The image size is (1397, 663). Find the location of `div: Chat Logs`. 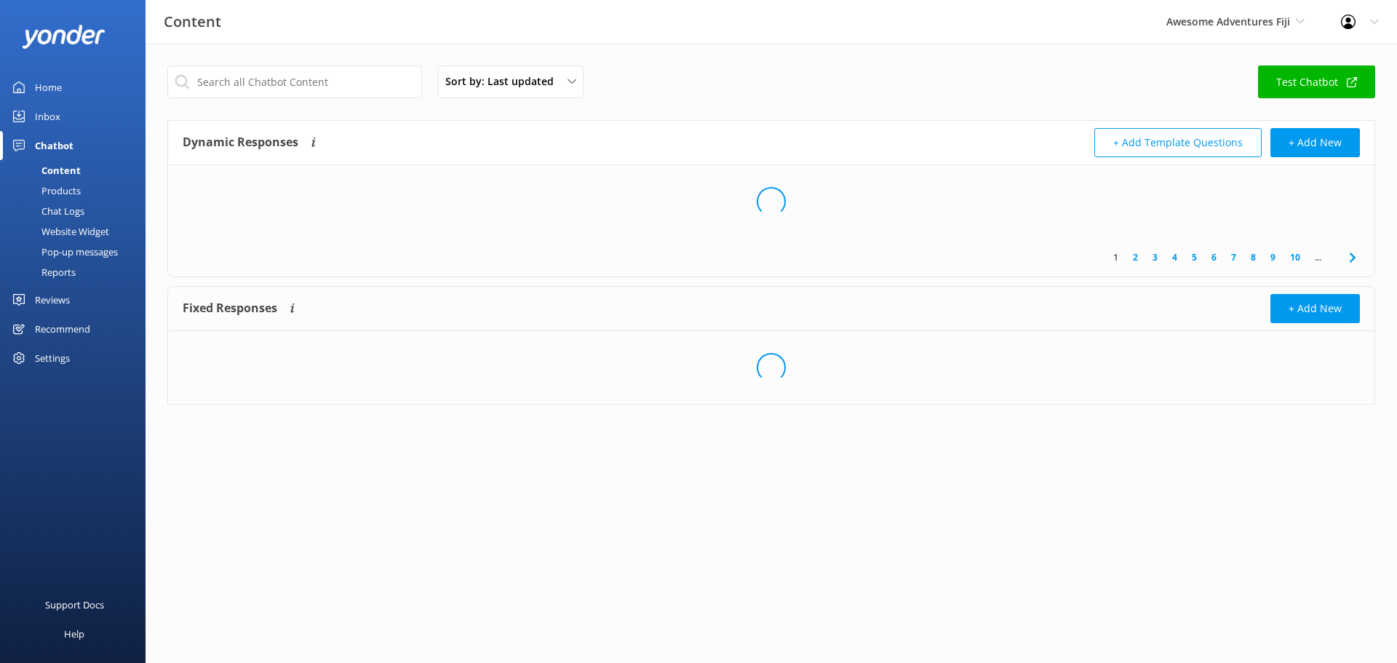

div: Chat Logs is located at coordinates (47, 211).